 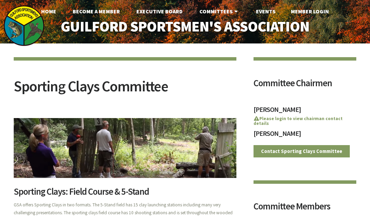 What do you see at coordinates (309, 11) in the screenshot?
I see `a: Member Login` at bounding box center [309, 11].